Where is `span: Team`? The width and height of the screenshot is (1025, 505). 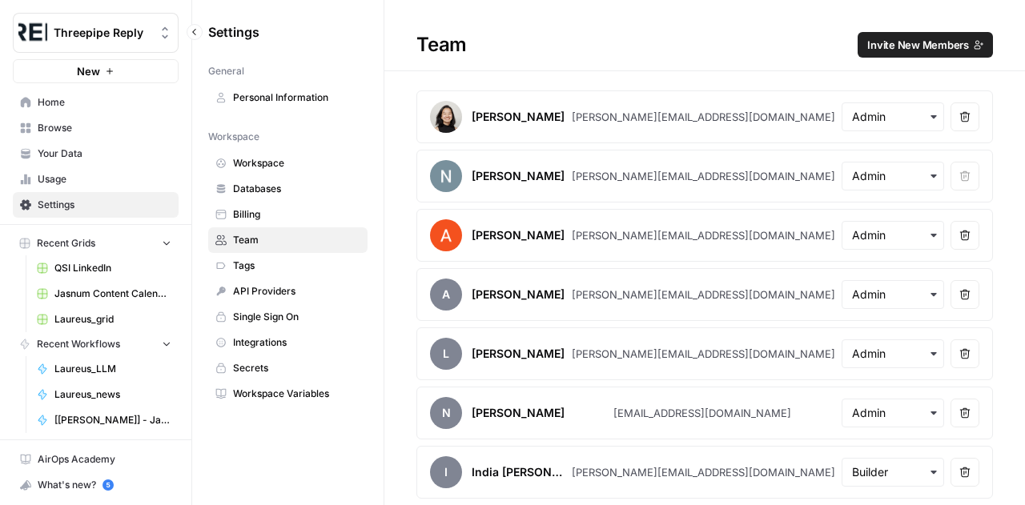
span: Team is located at coordinates (296, 240).